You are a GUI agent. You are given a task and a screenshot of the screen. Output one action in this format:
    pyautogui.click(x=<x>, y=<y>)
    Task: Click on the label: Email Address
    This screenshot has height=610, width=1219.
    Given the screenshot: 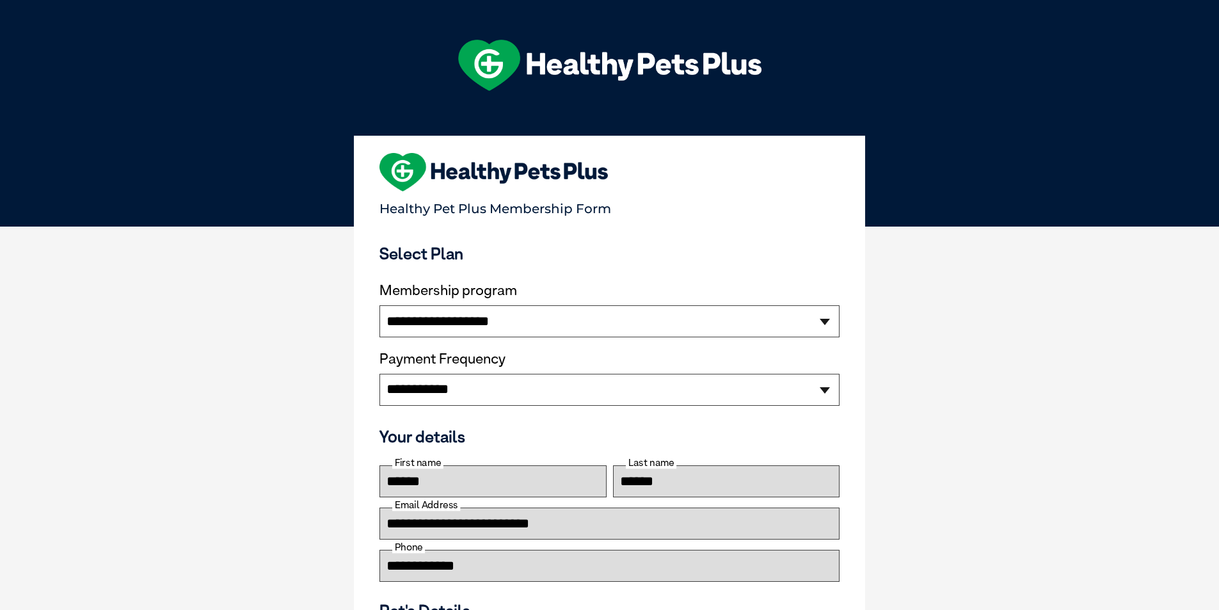 What is the action you would take?
    pyautogui.click(x=426, y=505)
    